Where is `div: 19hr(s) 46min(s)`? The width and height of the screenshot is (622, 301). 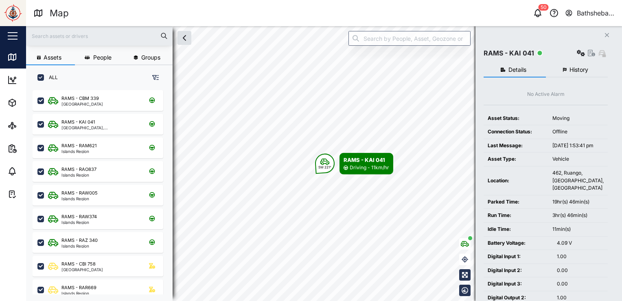 div: 19hr(s) 46min(s) is located at coordinates (578, 202).